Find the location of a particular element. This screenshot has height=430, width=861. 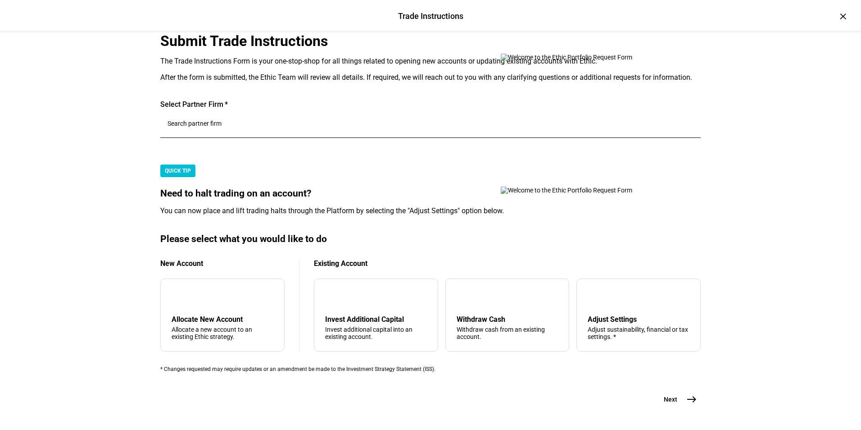

div: After the form is submitted, the Ethic Team will review all details. If required, we will reach o... is located at coordinates (431, 77).